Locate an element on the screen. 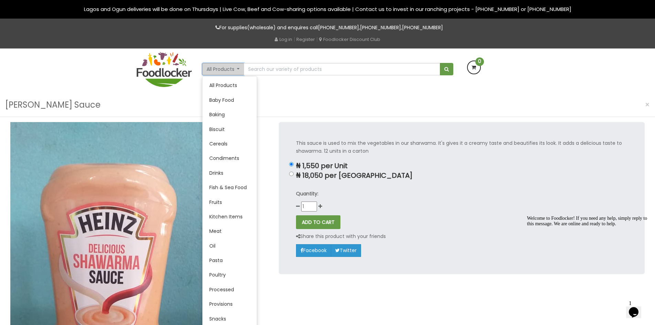  input: Search our variety of products is located at coordinates (342, 69).